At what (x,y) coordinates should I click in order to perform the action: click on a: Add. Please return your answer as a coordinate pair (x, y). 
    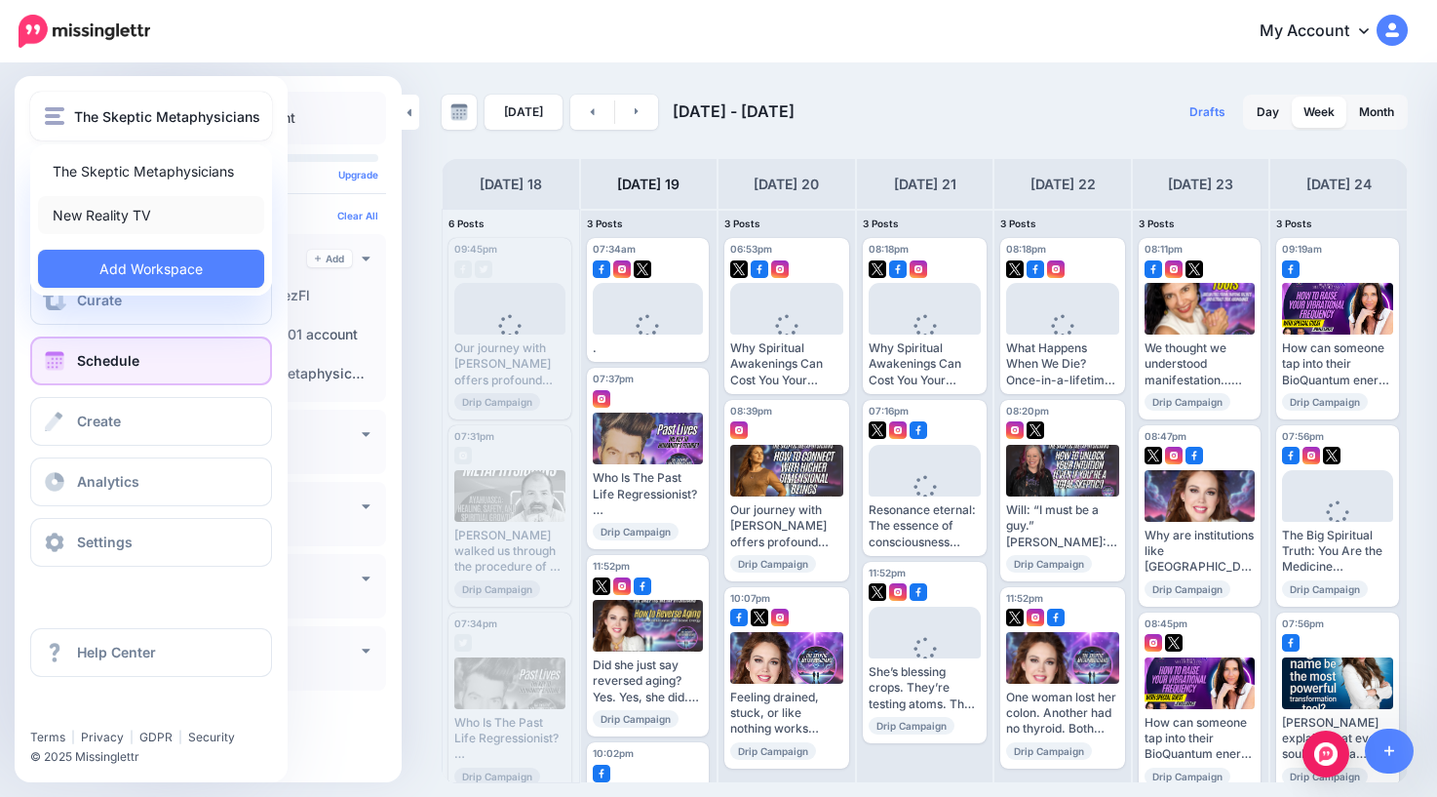
    Looking at the image, I should click on (330, 258).